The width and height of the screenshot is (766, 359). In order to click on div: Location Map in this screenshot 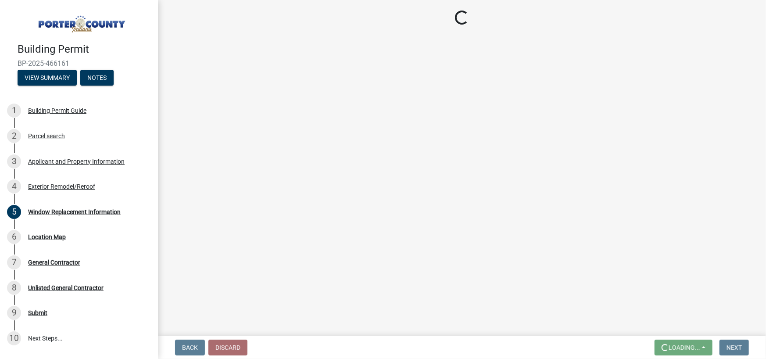, I will do `click(47, 237)`.